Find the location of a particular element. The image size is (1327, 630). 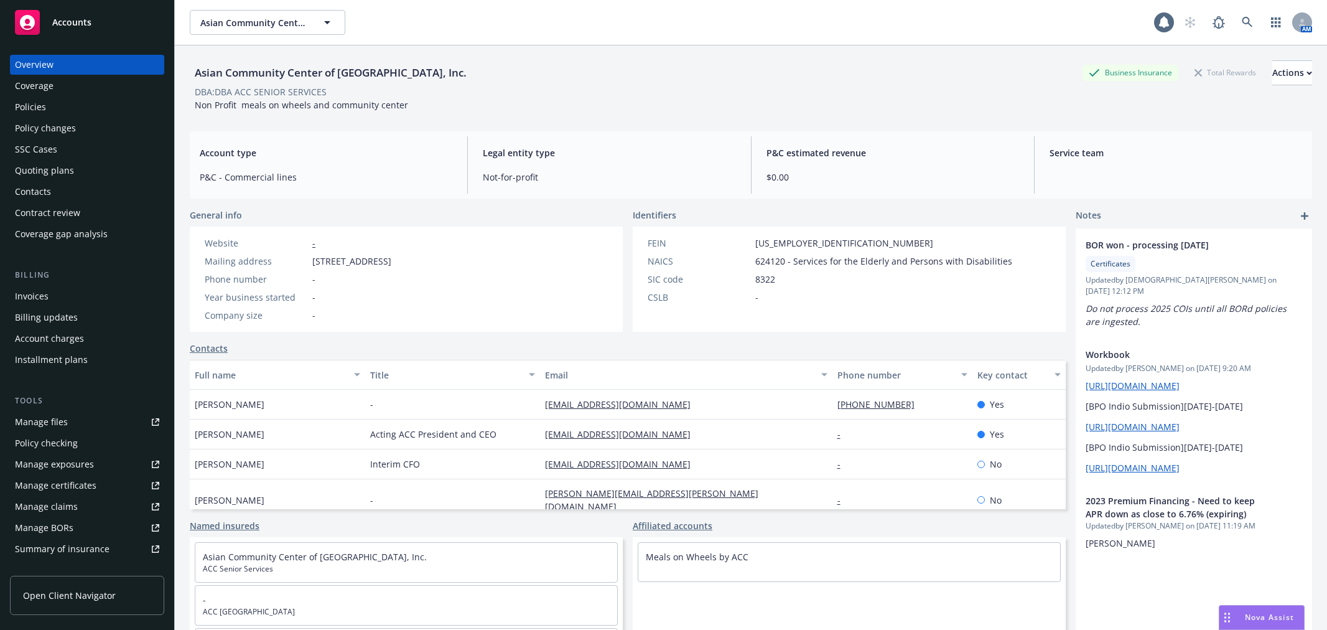

span: P&C estimated revenue is located at coordinates (893, 152).